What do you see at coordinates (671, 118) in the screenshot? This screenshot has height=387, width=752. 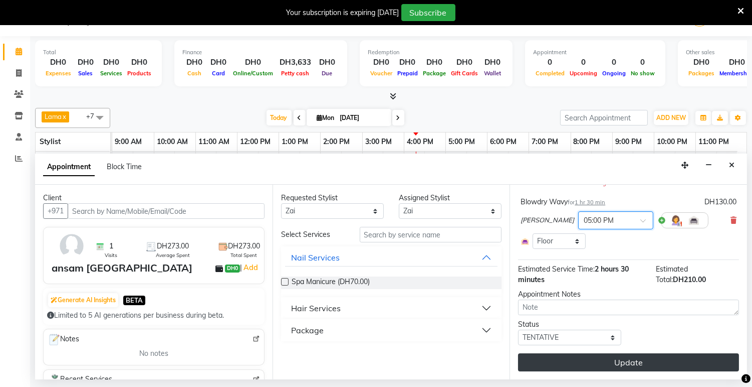 I see `button: ADD NEW` at bounding box center [671, 118].